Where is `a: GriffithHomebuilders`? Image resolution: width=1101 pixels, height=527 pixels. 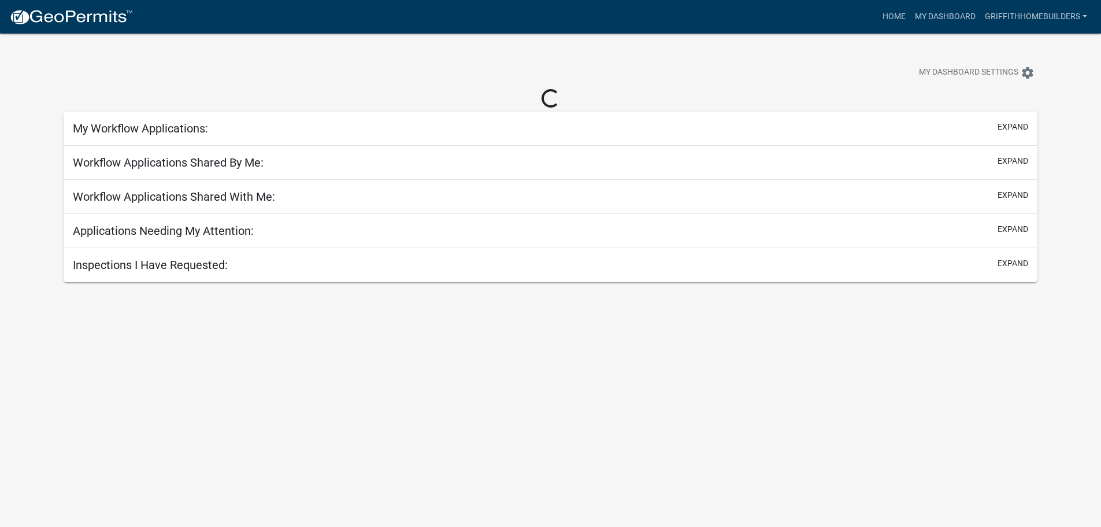
a: GriffithHomebuilders is located at coordinates (1036, 17).